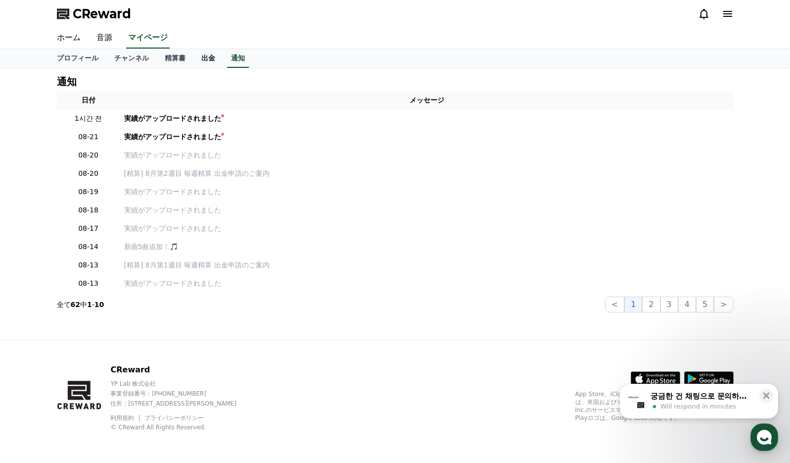 The width and height of the screenshot is (790, 463). I want to click on p: CReward, so click(182, 370).